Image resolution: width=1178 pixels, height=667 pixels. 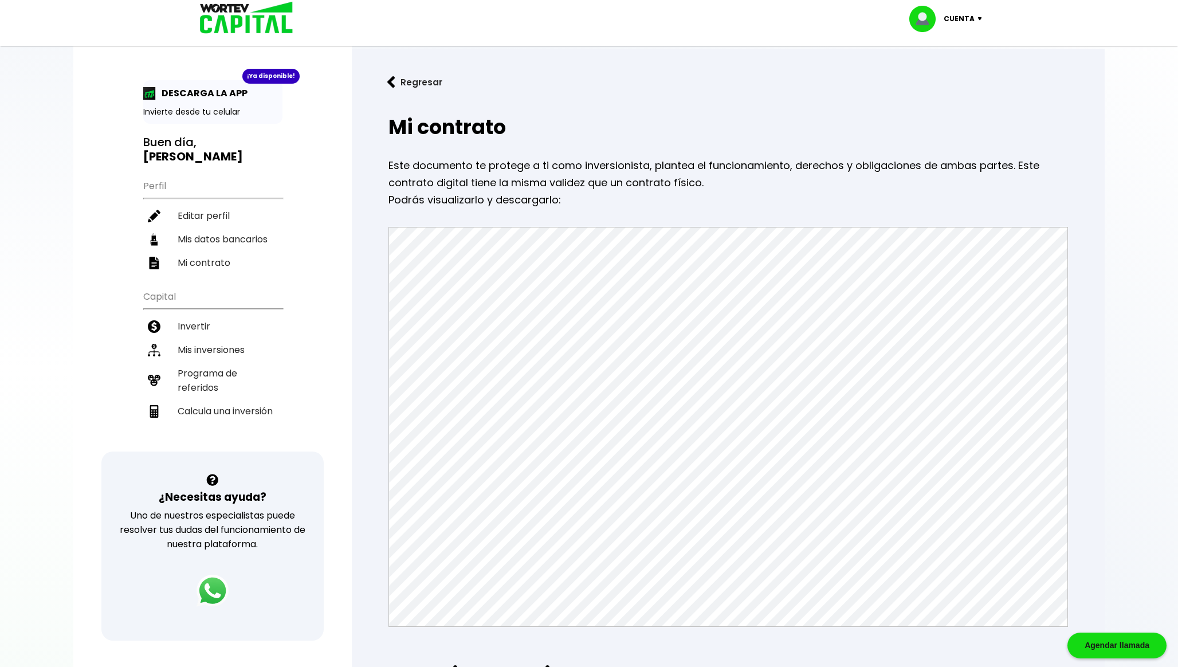 What do you see at coordinates (154, 216) in the screenshot?
I see `img: editar-icon.952d3147.svg` at bounding box center [154, 216].